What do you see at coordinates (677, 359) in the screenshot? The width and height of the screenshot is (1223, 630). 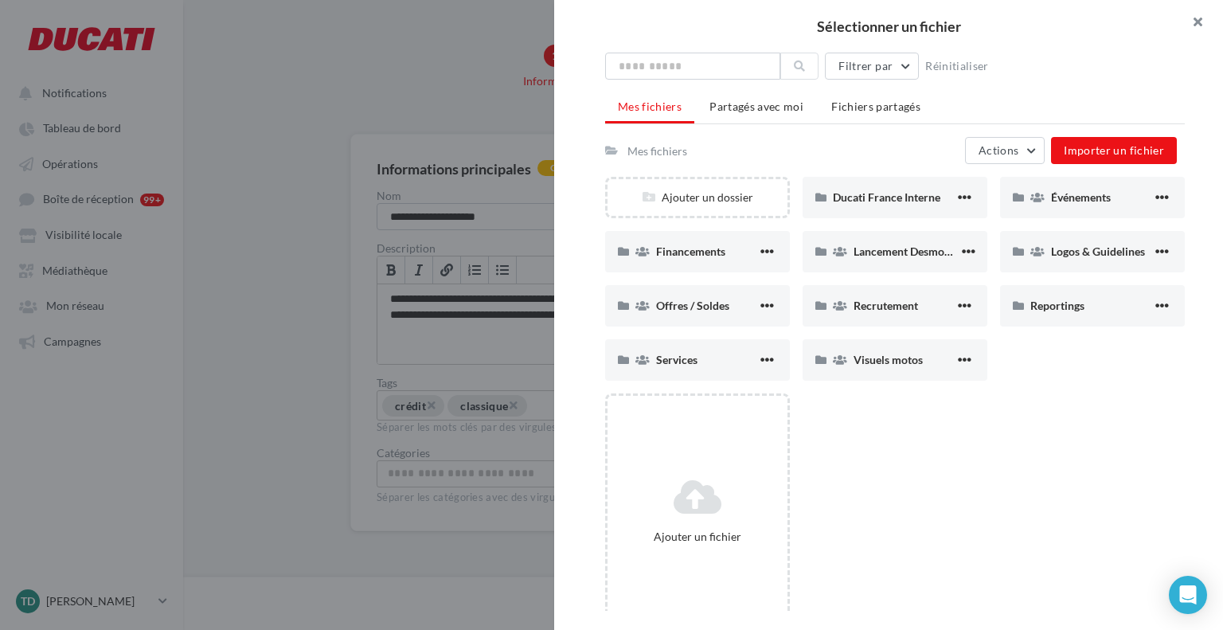 I see `span: Services` at bounding box center [677, 359].